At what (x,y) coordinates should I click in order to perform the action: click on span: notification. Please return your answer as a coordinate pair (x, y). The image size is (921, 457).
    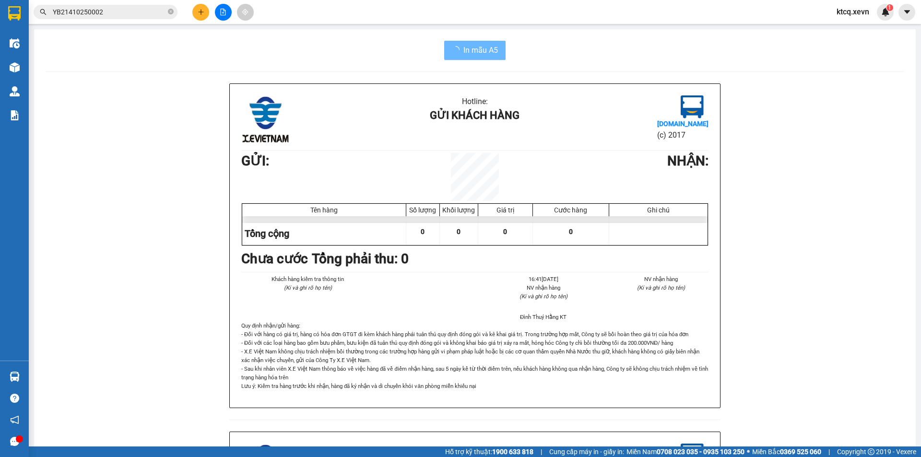
    Looking at the image, I should click on (14, 420).